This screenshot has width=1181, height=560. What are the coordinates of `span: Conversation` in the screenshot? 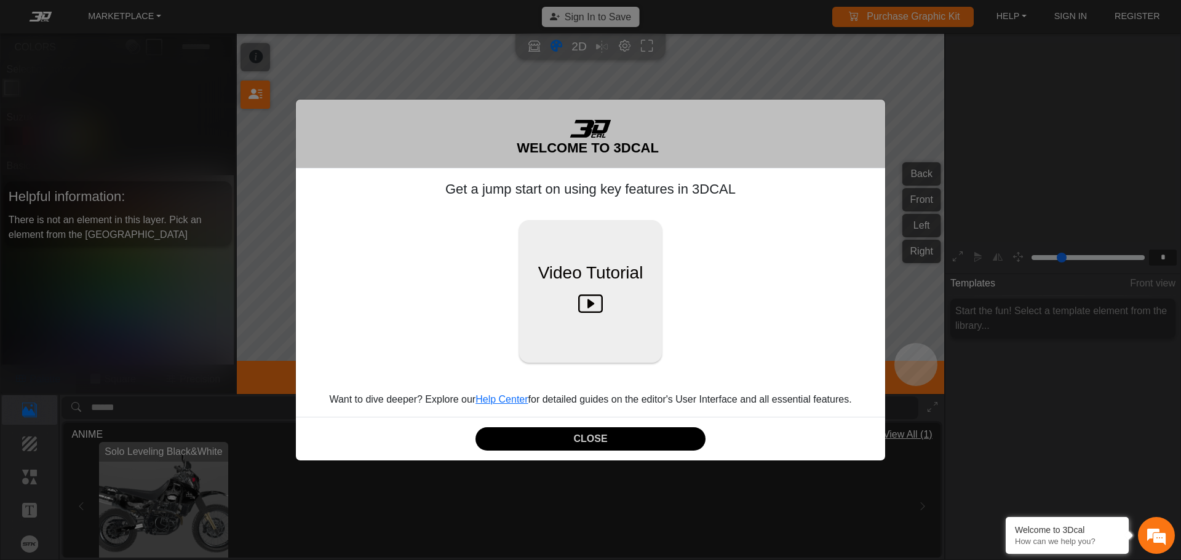 It's located at (44, 389).